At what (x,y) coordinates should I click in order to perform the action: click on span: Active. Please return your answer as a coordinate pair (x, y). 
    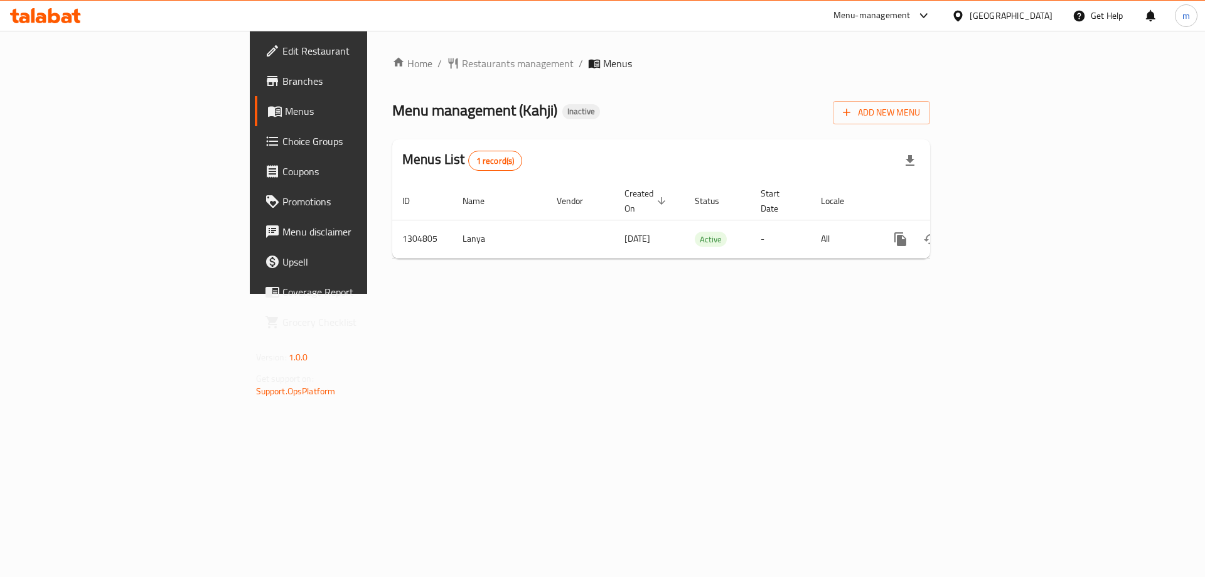
    Looking at the image, I should click on (711, 239).